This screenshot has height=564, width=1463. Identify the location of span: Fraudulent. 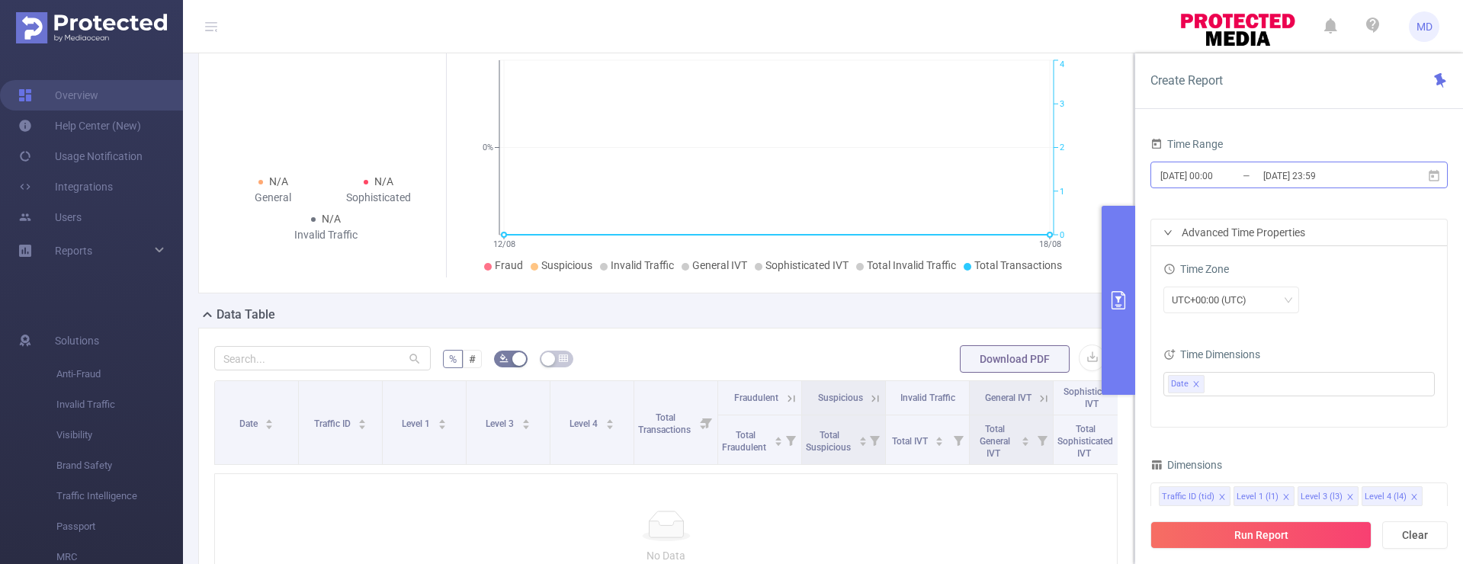
(756, 398).